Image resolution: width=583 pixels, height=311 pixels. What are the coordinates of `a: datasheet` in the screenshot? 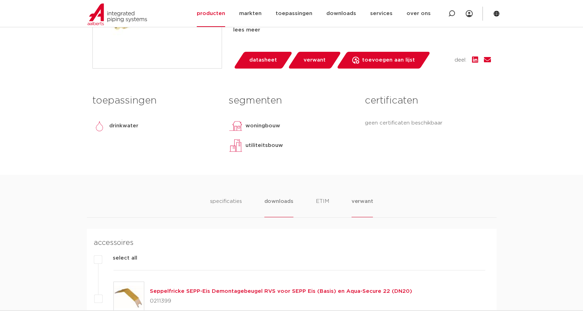 It's located at (263, 60).